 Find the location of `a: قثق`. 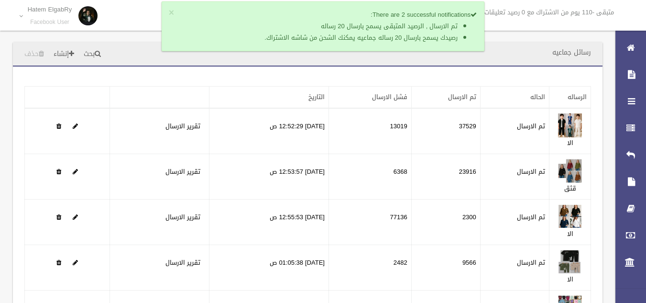

a: قثق is located at coordinates (570, 188).